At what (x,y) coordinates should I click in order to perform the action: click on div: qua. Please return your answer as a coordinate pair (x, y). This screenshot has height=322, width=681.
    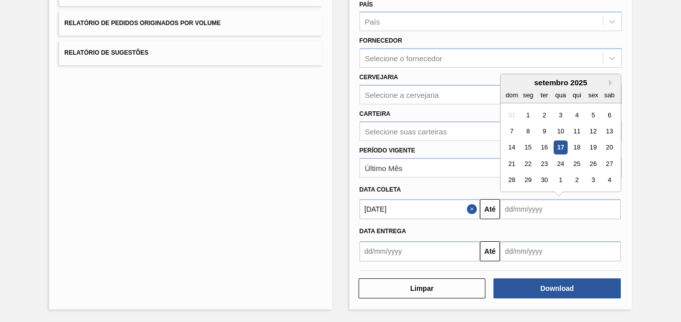
    Looking at the image, I should click on (561, 95).